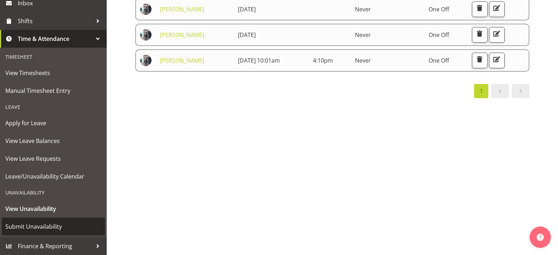  Describe the element at coordinates (53, 141) in the screenshot. I see `span: View Leave Balances` at that location.